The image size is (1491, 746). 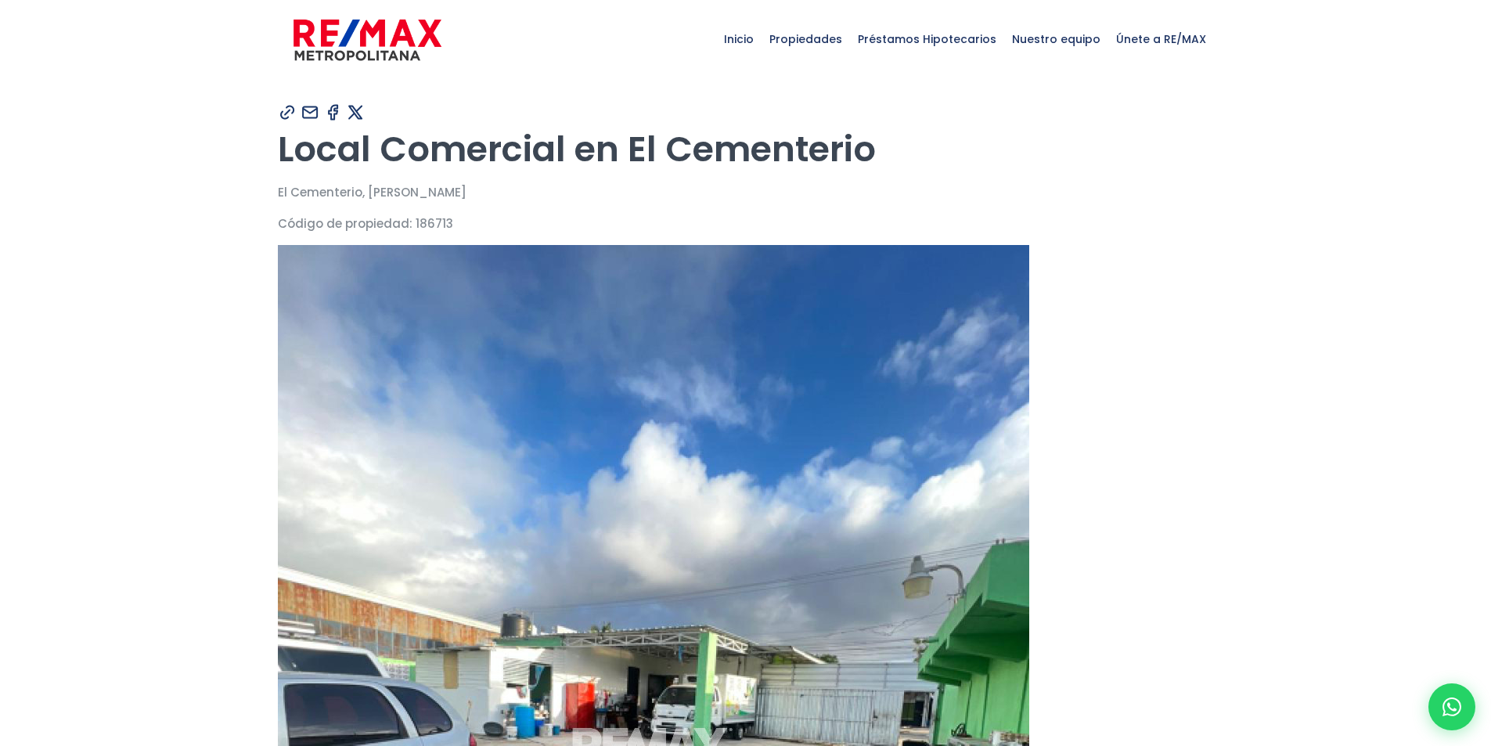 I want to click on span: Únete a RE/MAX, so click(x=1161, y=39).